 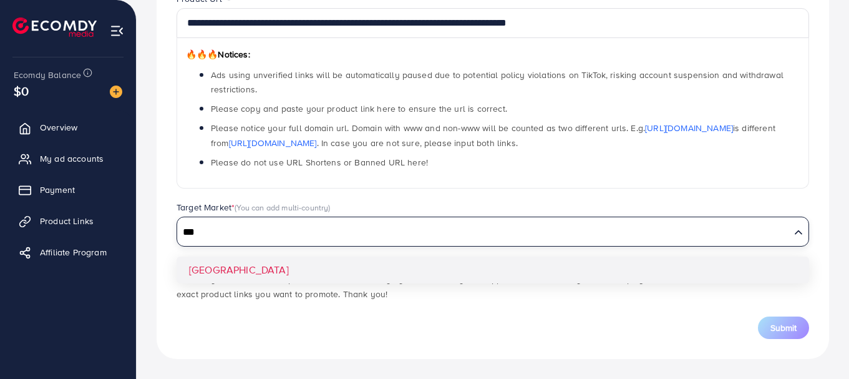 I want to click on span: Payment, so click(x=57, y=190).